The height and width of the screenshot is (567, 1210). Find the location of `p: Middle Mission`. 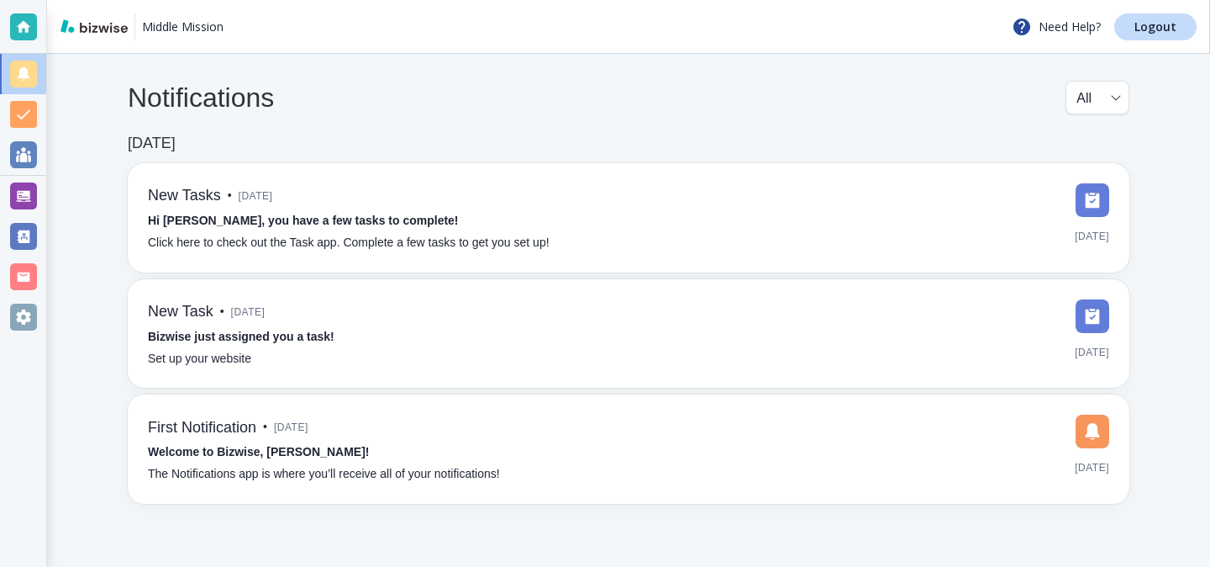

p: Middle Mission is located at coordinates (182, 27).